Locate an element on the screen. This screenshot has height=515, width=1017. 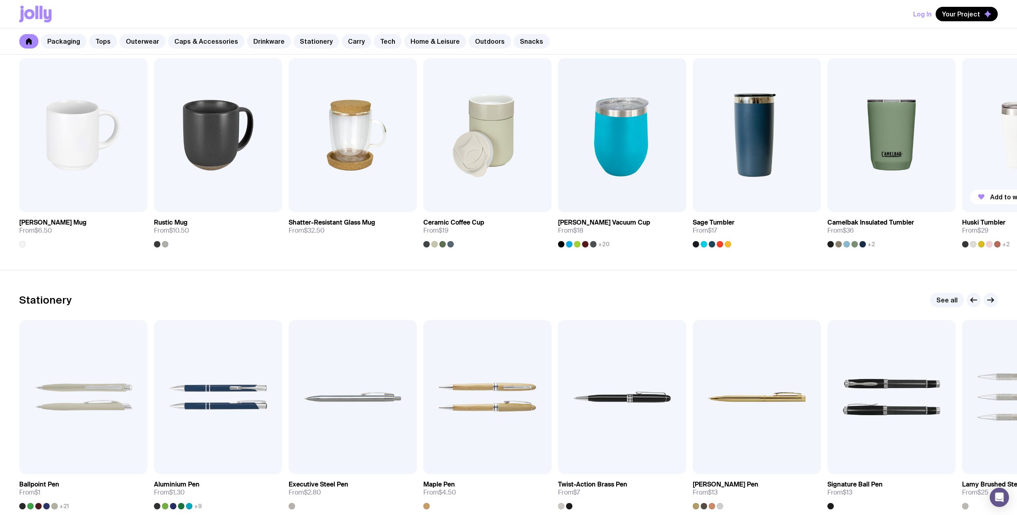
a: Drinkware is located at coordinates (269, 41).